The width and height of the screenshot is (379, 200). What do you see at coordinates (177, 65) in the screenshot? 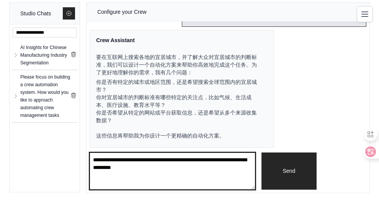
I see `p: 要在互联网上搜索各地的宜居城市，并了解大众对宜居城市的判断标准，我们可以设计一个自动化方案来帮助你高效地完成这个任务。为了更好地理解你的需求，我有几个问题：` at bounding box center [177, 65].